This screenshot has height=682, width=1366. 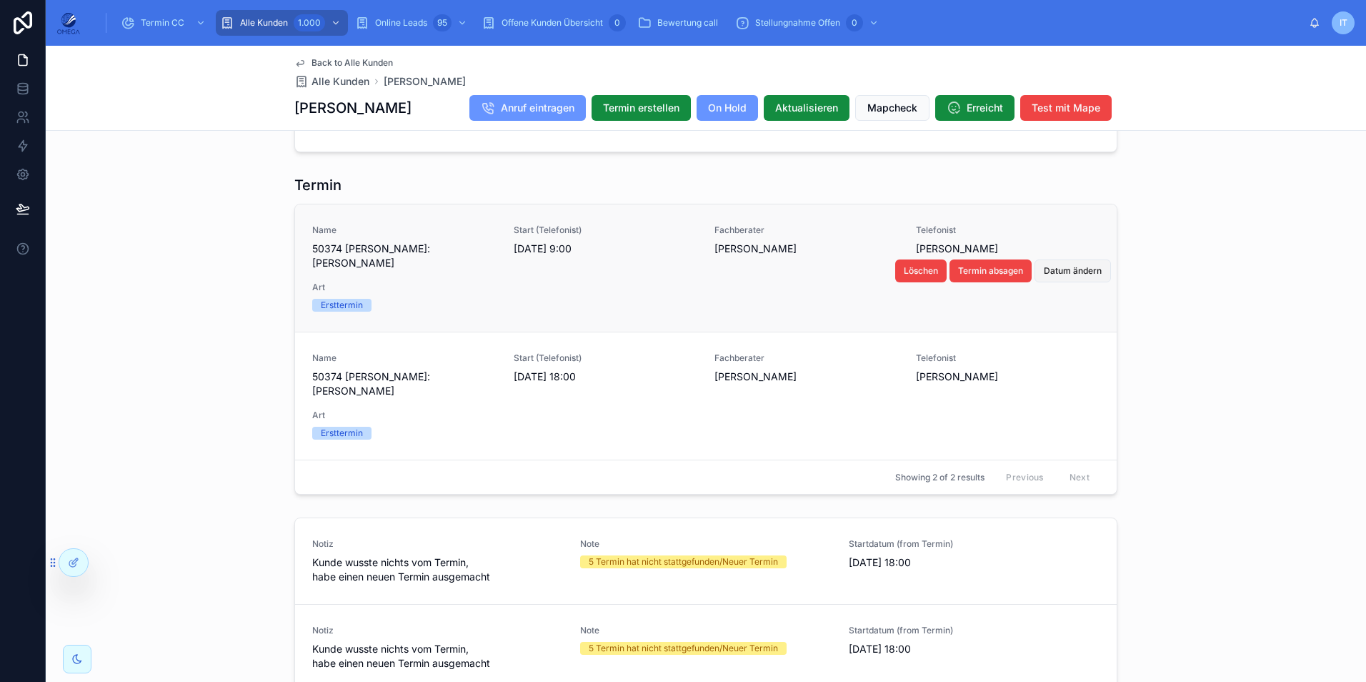 What do you see at coordinates (990, 271) in the screenshot?
I see `button: Termin absagen` at bounding box center [990, 271].